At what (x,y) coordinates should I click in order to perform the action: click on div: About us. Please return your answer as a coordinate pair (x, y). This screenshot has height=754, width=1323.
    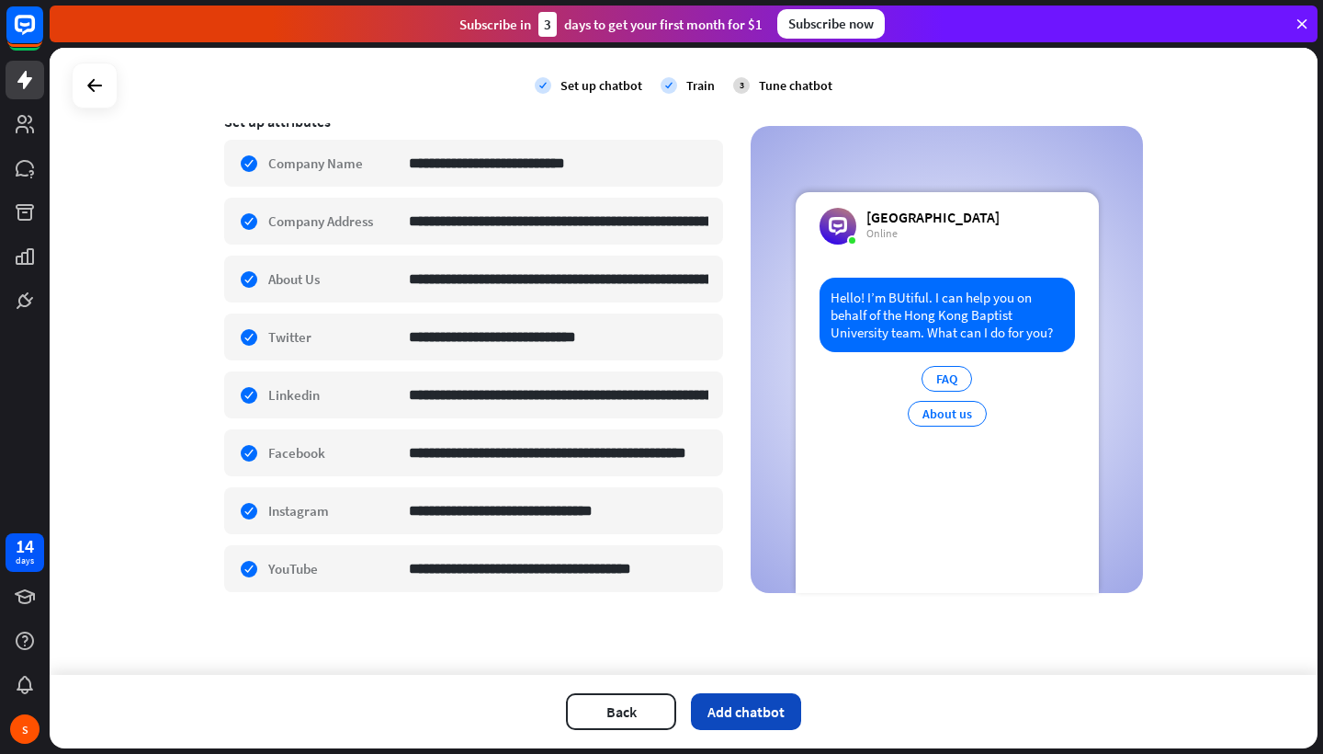
    Looking at the image, I should click on (947, 414).